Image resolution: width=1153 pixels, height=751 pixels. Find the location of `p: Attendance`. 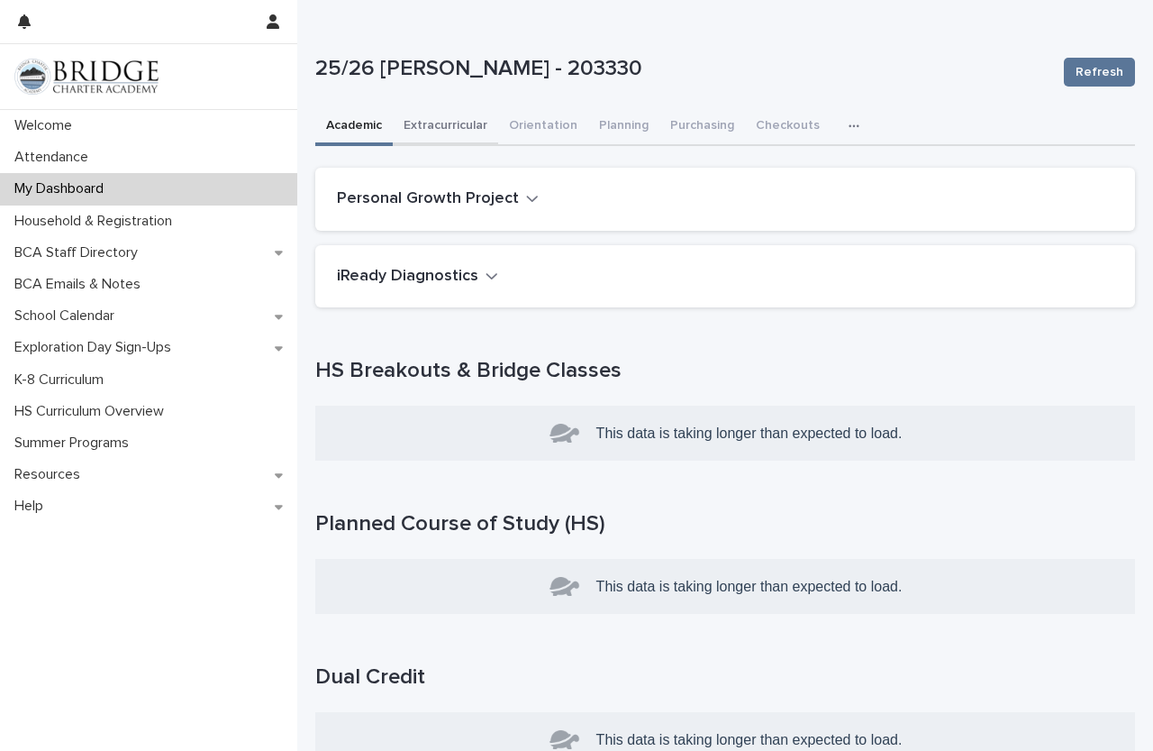

p: Attendance is located at coordinates (55, 157).